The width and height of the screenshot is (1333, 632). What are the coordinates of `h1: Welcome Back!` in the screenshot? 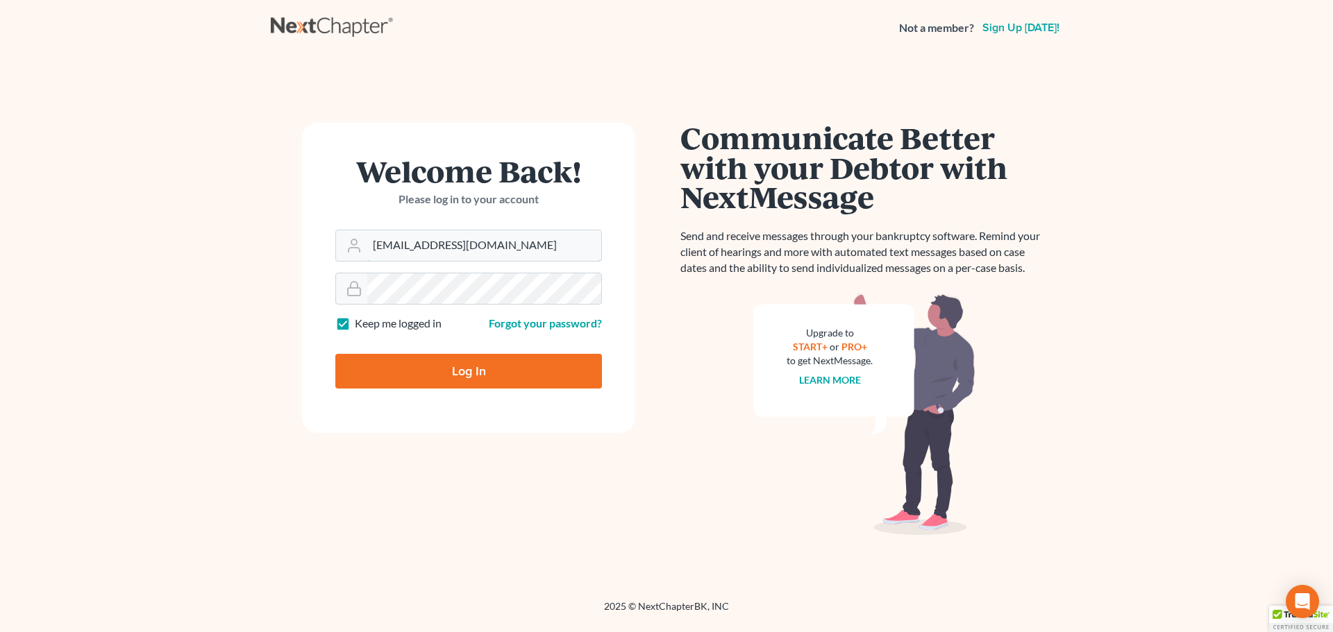 It's located at (469, 171).